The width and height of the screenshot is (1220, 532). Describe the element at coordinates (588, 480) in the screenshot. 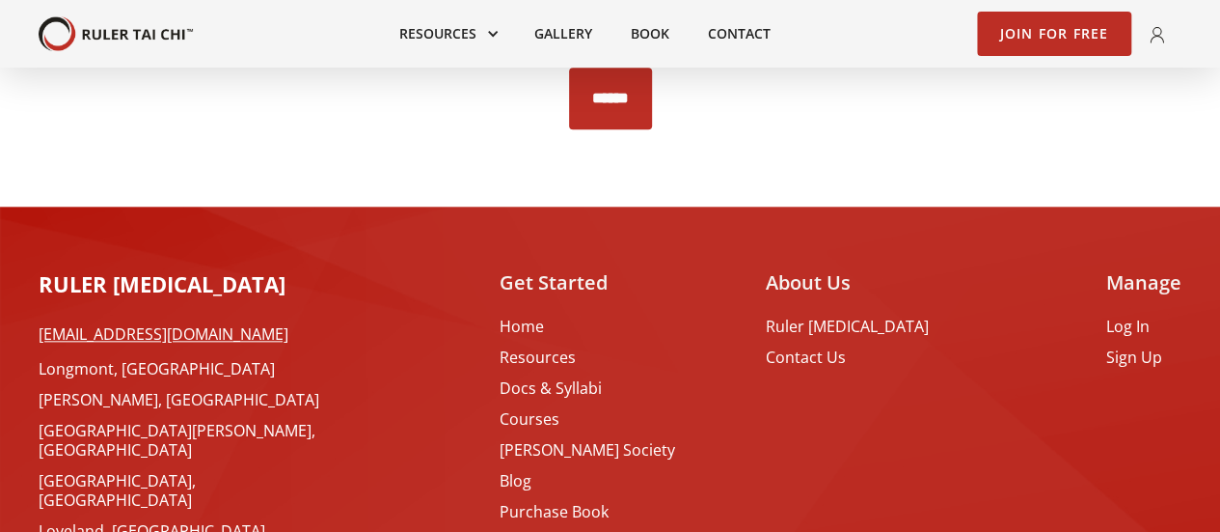

I see `a: Blog` at that location.